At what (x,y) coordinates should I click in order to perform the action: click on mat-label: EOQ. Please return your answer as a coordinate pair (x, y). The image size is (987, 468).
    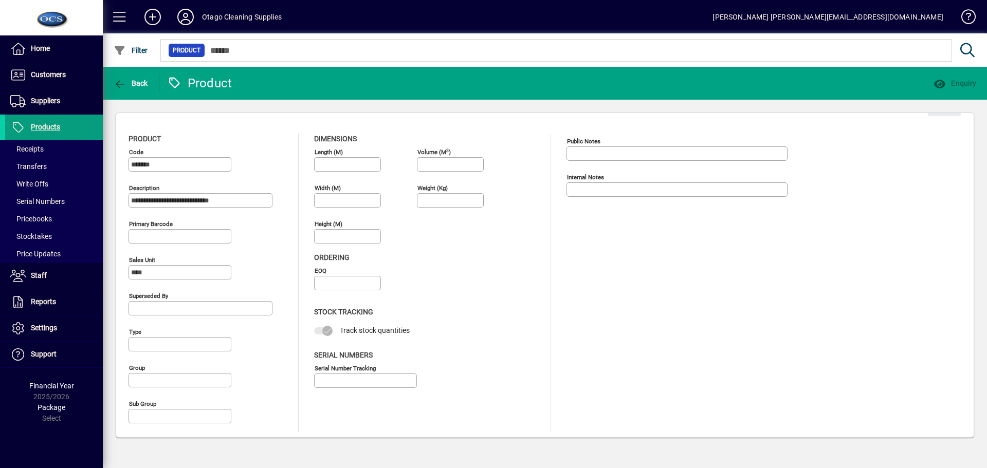
    Looking at the image, I should click on (320, 271).